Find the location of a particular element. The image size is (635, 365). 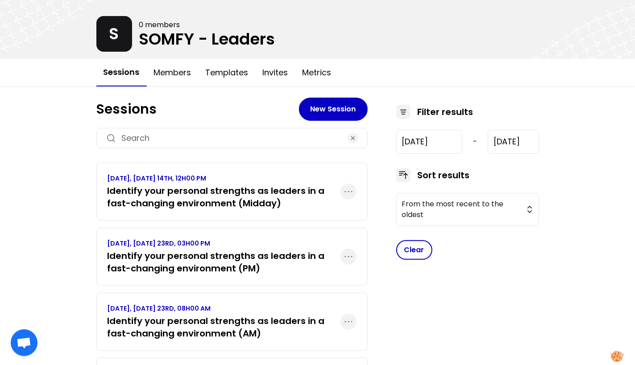

button: New Session is located at coordinates (333, 109).